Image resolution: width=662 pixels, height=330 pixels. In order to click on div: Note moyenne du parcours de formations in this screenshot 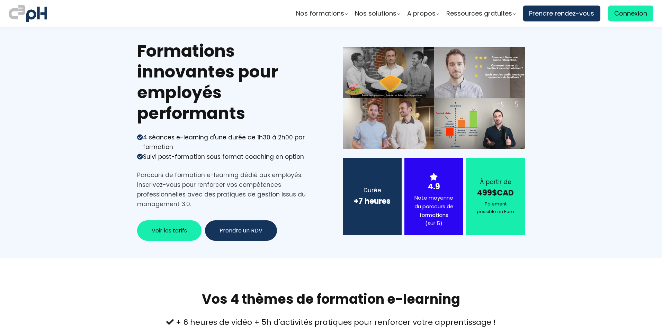, I will do `click(434, 211)`.